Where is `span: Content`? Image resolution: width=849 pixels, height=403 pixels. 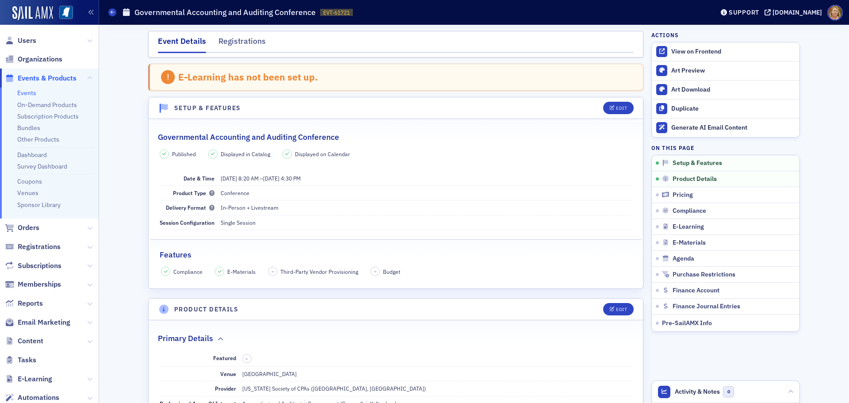 span: Content is located at coordinates (31, 341).